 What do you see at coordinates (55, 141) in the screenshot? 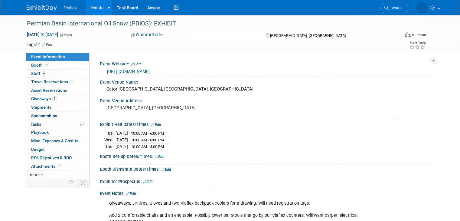
I see `span: Misc. Expenses & Credits` at bounding box center [55, 141].